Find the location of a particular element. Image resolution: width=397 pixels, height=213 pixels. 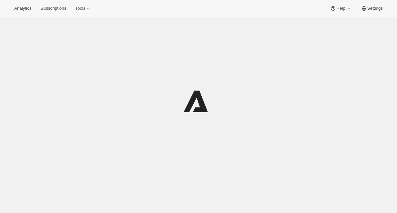

span: Tools is located at coordinates (80, 8).